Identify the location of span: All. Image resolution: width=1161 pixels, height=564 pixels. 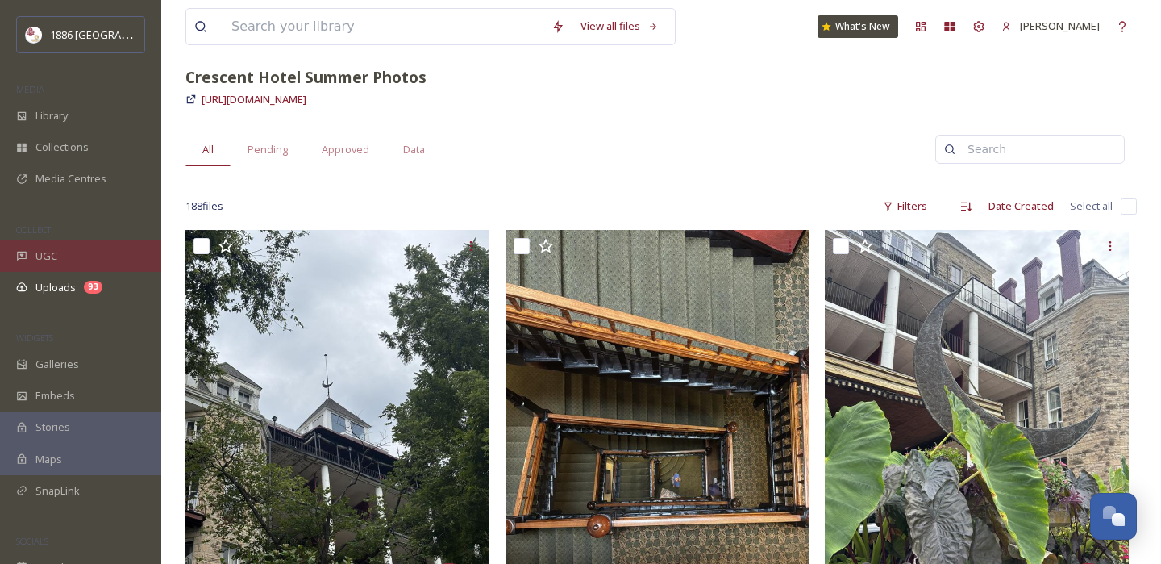
(208, 149).